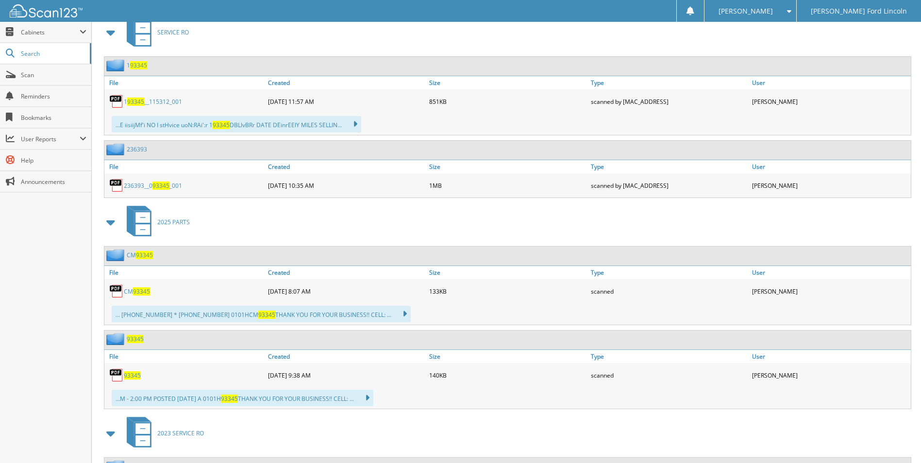  I want to click on a: 193345__115312_001, so click(153, 101).